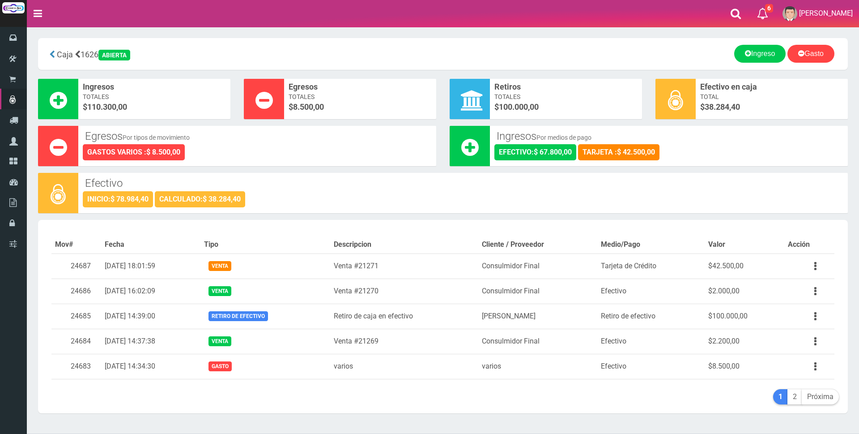  Describe the element at coordinates (745, 244) in the screenshot. I see `th: Valor` at that location.